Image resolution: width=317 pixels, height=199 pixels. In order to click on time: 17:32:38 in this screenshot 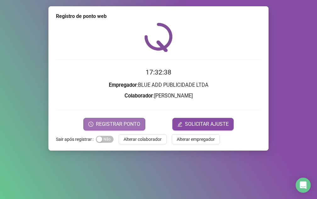, I will do `click(158, 72)`.